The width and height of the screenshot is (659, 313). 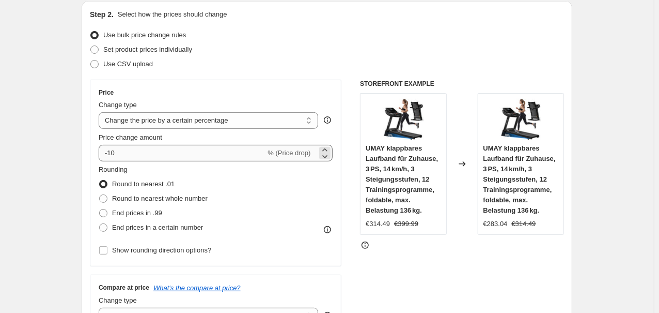 I want to click on span: Set product prices individually, so click(x=148, y=49).